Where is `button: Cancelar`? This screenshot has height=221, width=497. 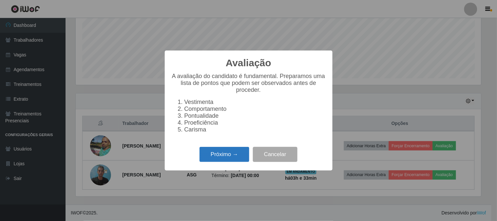 button: Cancelar is located at coordinates (275, 154).